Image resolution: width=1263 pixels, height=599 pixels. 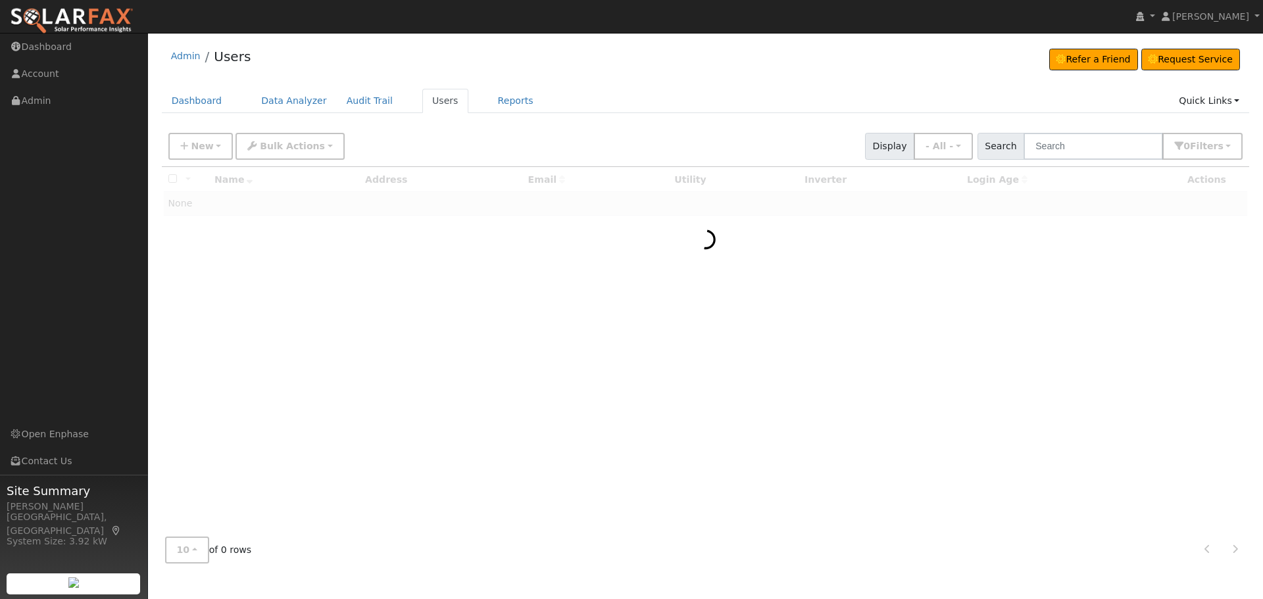 I want to click on button: - All -, so click(x=943, y=146).